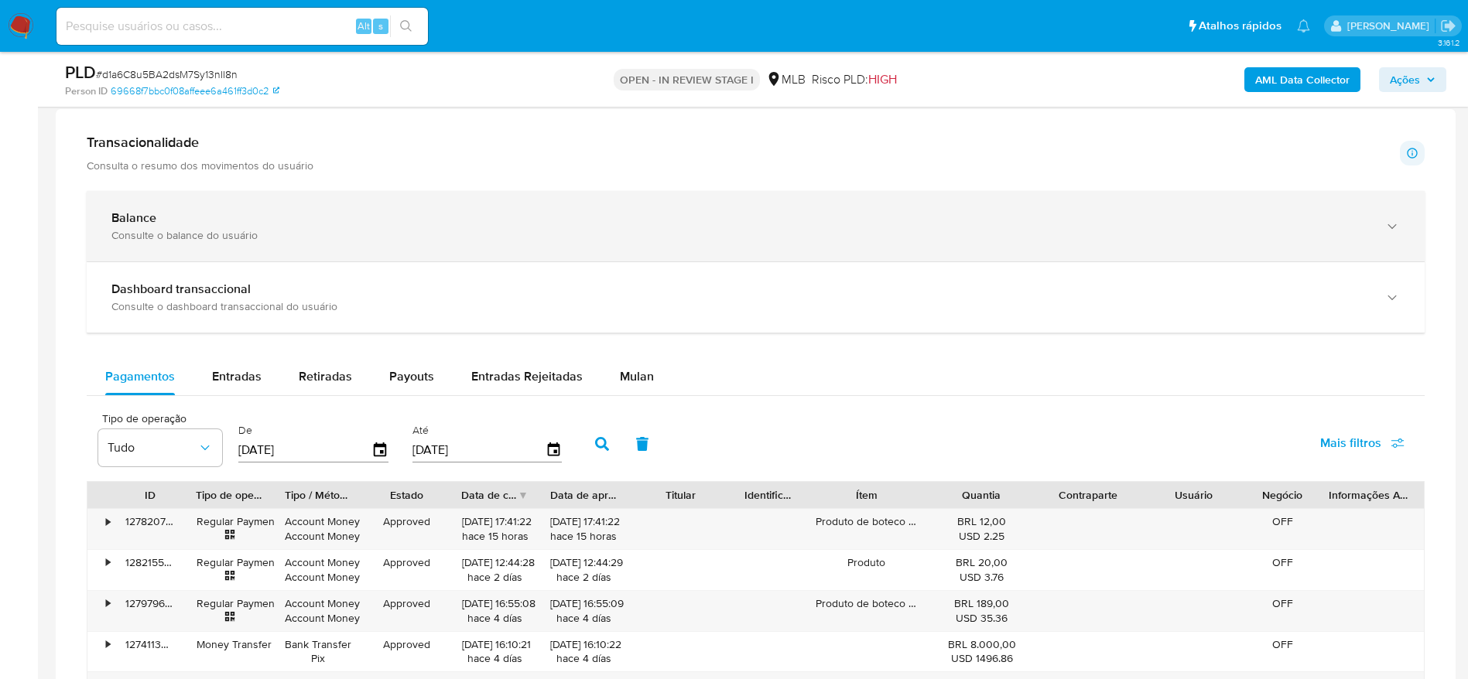 The height and width of the screenshot is (679, 1468). What do you see at coordinates (166, 74) in the screenshot?
I see `span: # d1a6C8u5BA2dsM7Sy13nII8n` at bounding box center [166, 74].